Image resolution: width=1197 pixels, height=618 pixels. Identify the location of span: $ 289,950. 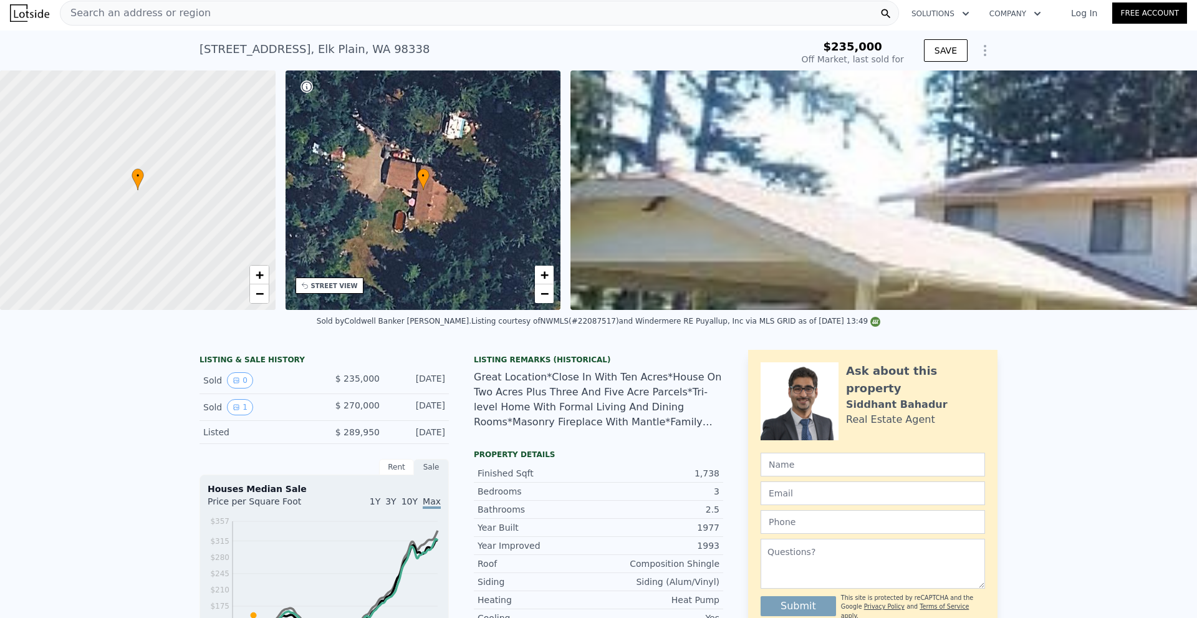
(357, 432).